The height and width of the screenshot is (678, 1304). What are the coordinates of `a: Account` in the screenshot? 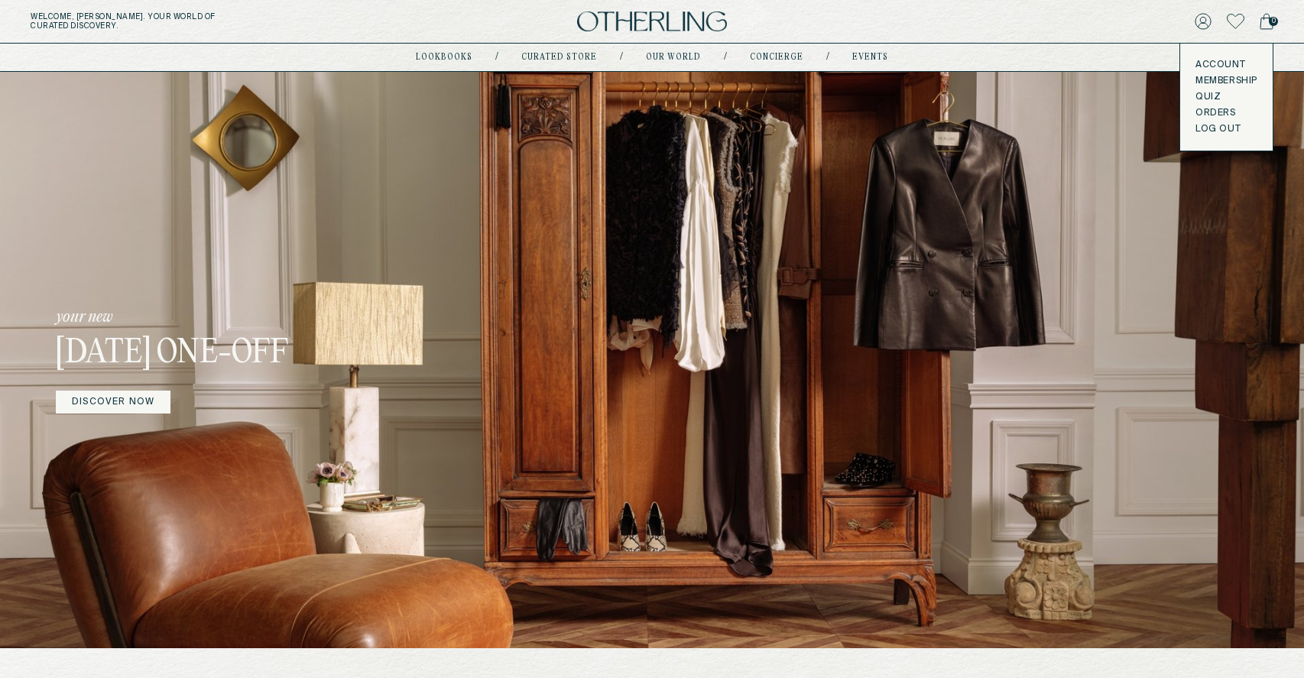 It's located at (1226, 65).